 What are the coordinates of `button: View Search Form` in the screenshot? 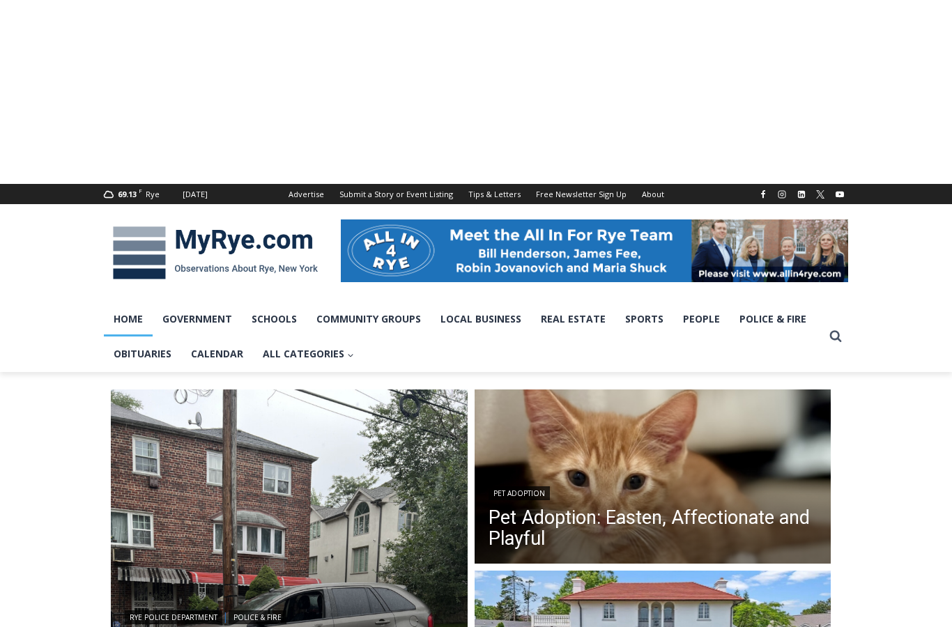 It's located at (835, 336).